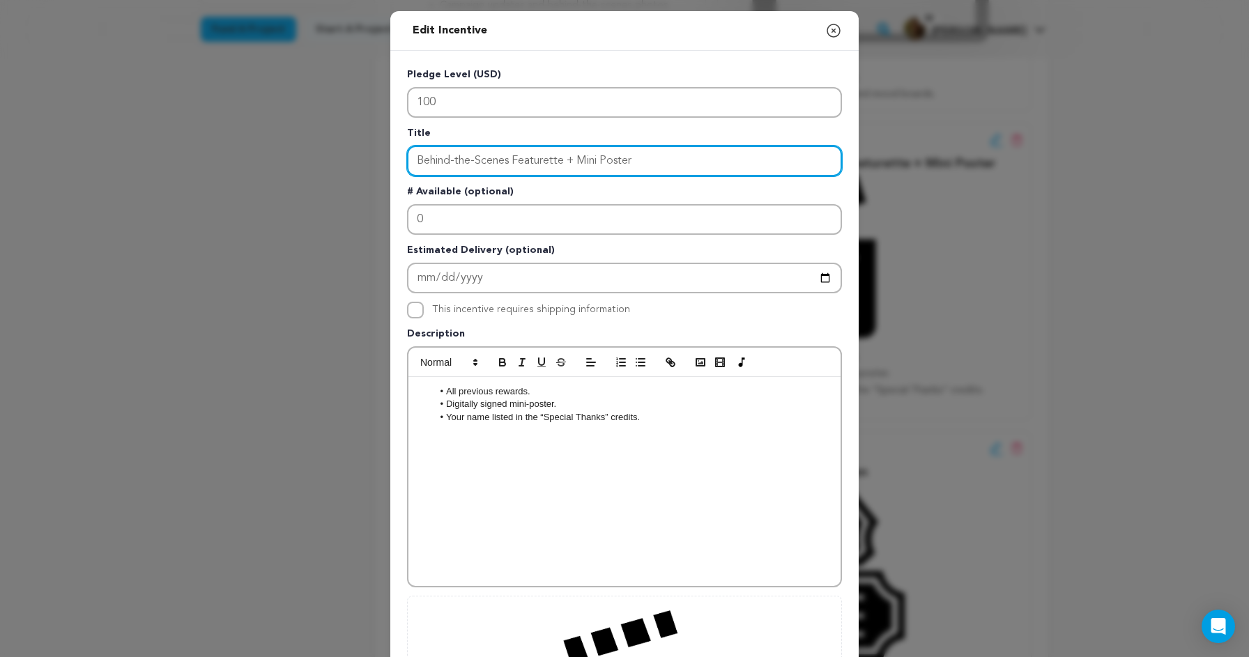 The height and width of the screenshot is (657, 1249). I want to click on input: Enter level, so click(624, 102).